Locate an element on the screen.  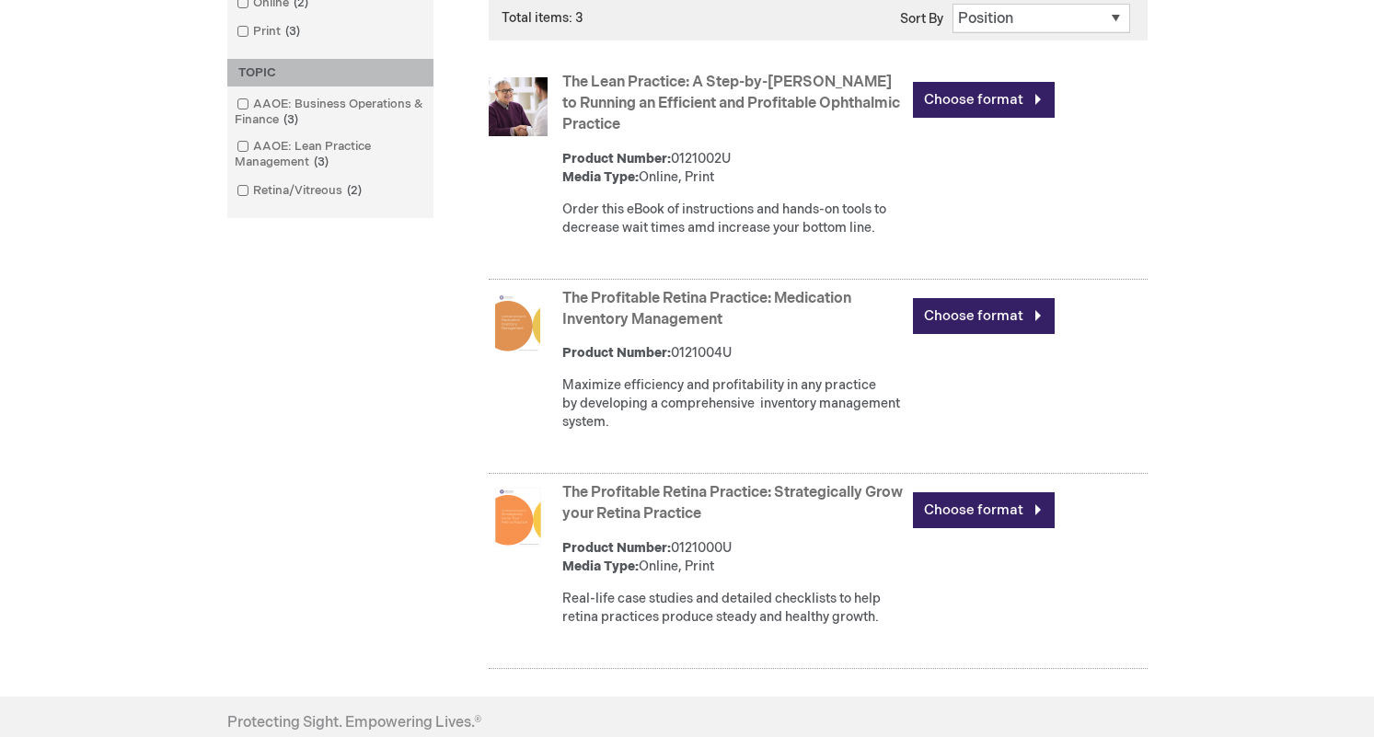
h4: Protecting Sight. Empowering Lives.® is located at coordinates (354, 723).